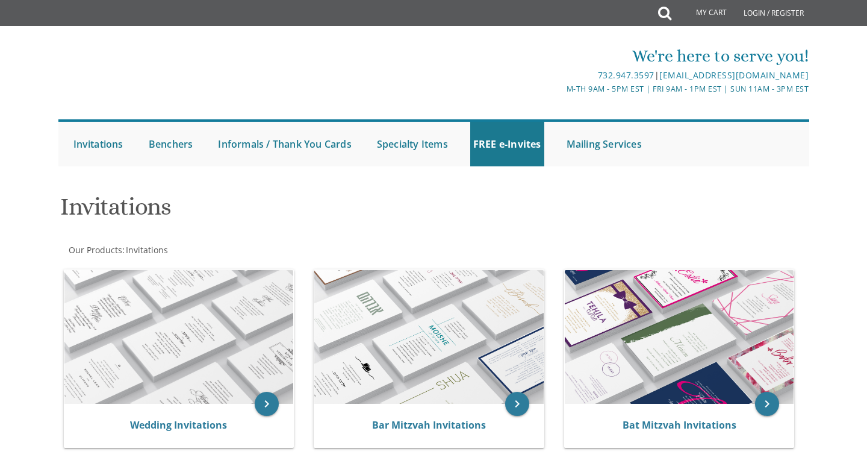  I want to click on a: Our Products, so click(95, 249).